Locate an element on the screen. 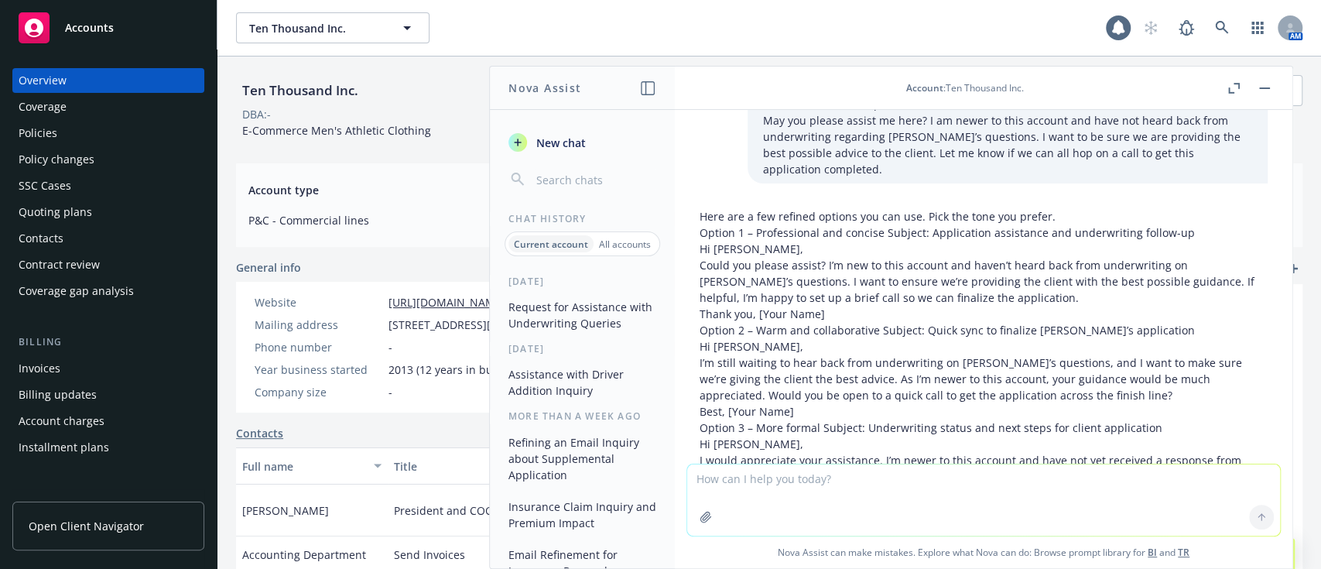 The image size is (1321, 569). div: Policies is located at coordinates (38, 133).